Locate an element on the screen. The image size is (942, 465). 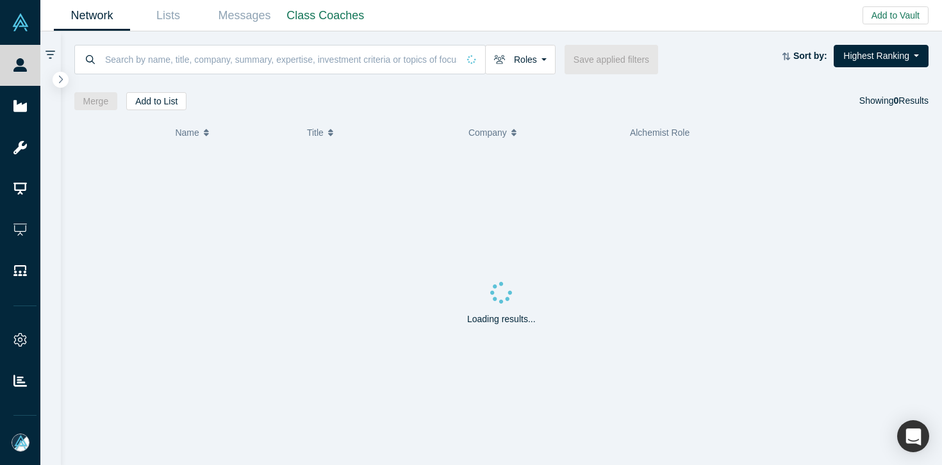
a: Lists is located at coordinates (168, 15).